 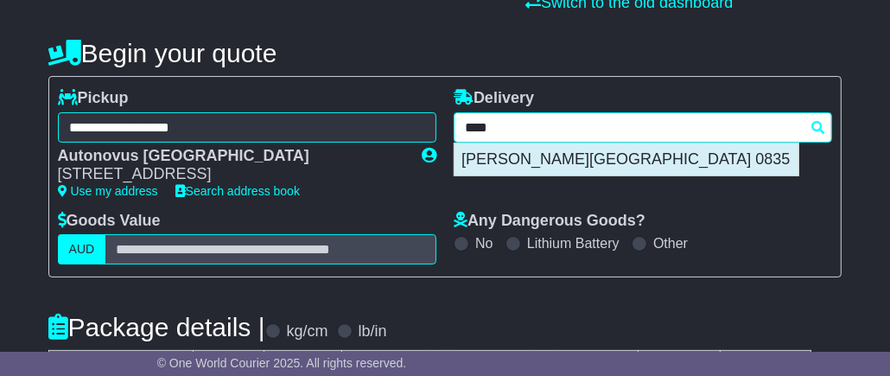 I want to click on label: Other, so click(x=671, y=243).